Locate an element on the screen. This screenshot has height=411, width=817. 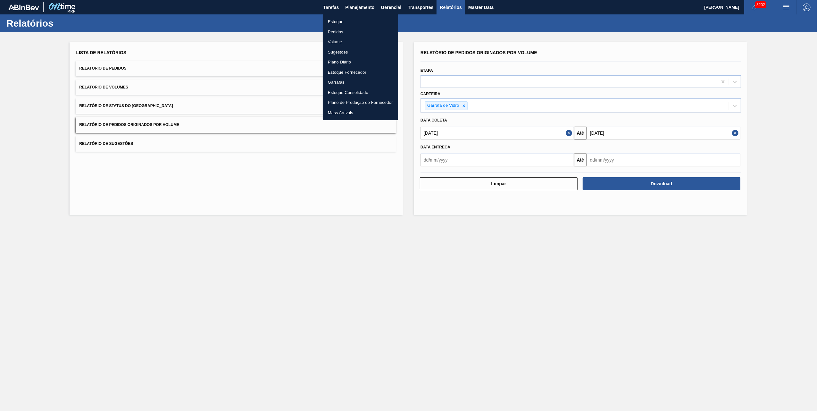
a: Pedidos is located at coordinates (360, 32).